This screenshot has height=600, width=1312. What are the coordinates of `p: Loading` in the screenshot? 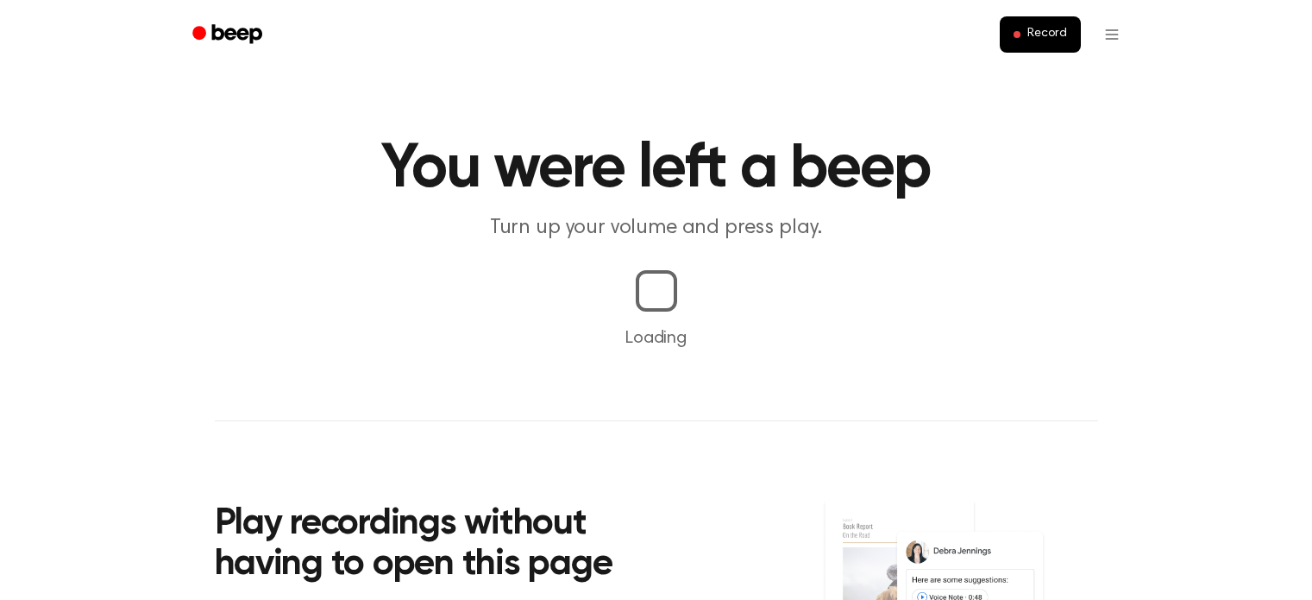 It's located at (656, 338).